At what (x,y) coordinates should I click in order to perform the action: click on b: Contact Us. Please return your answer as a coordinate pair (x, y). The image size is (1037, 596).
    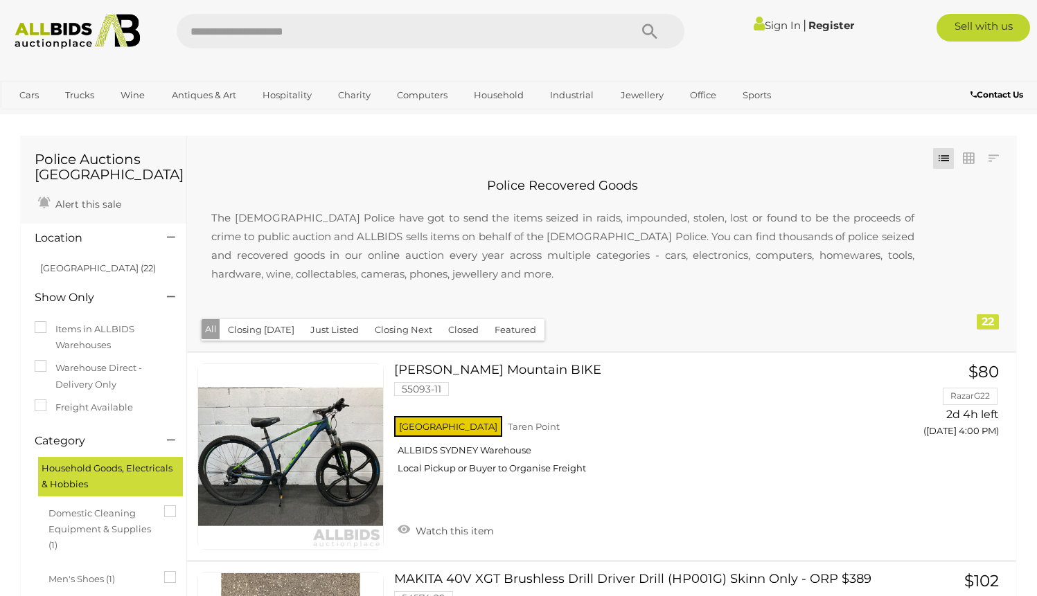
    Looking at the image, I should click on (997, 94).